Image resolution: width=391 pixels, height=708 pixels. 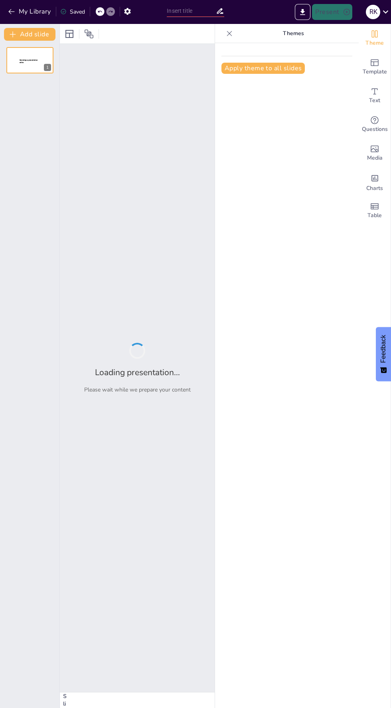 What do you see at coordinates (30, 12) in the screenshot?
I see `button: My Library` at bounding box center [30, 12].